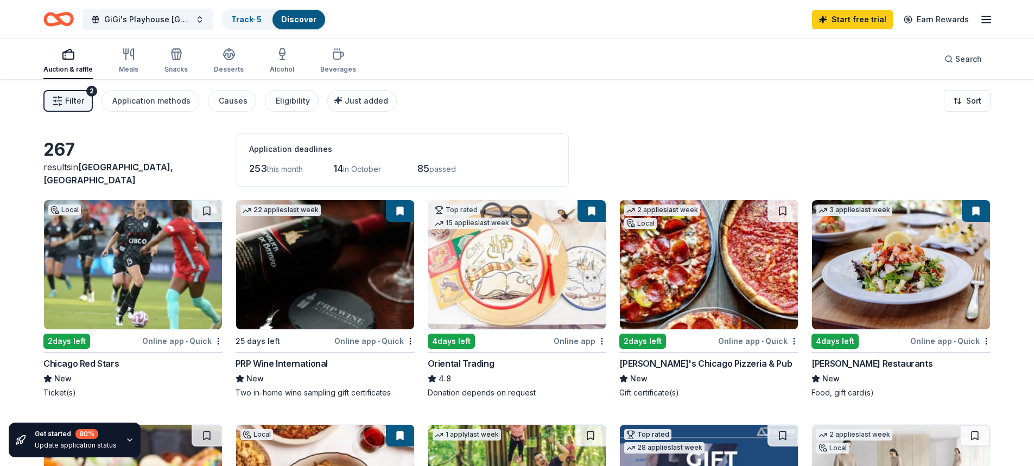  Describe the element at coordinates (75, 434) in the screenshot. I see `div: Get started` at that location.